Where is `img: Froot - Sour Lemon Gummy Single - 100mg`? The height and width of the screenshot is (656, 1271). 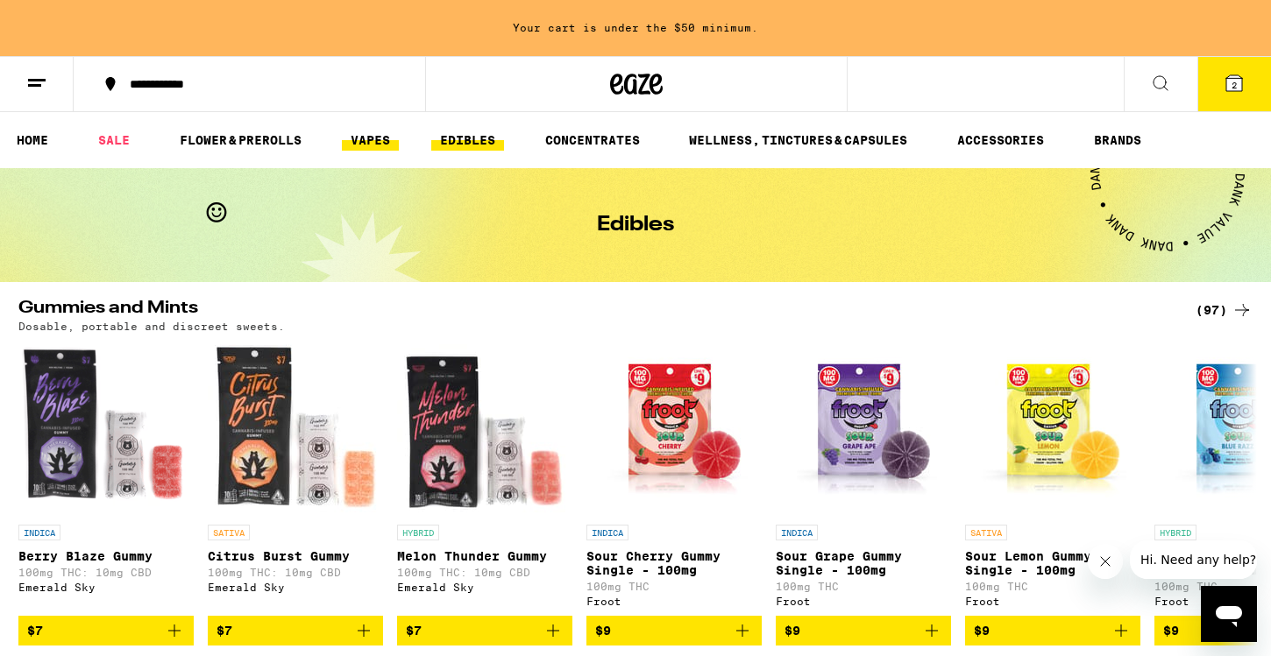
img: Froot - Sour Lemon Gummy Single - 100mg is located at coordinates (1052, 429).